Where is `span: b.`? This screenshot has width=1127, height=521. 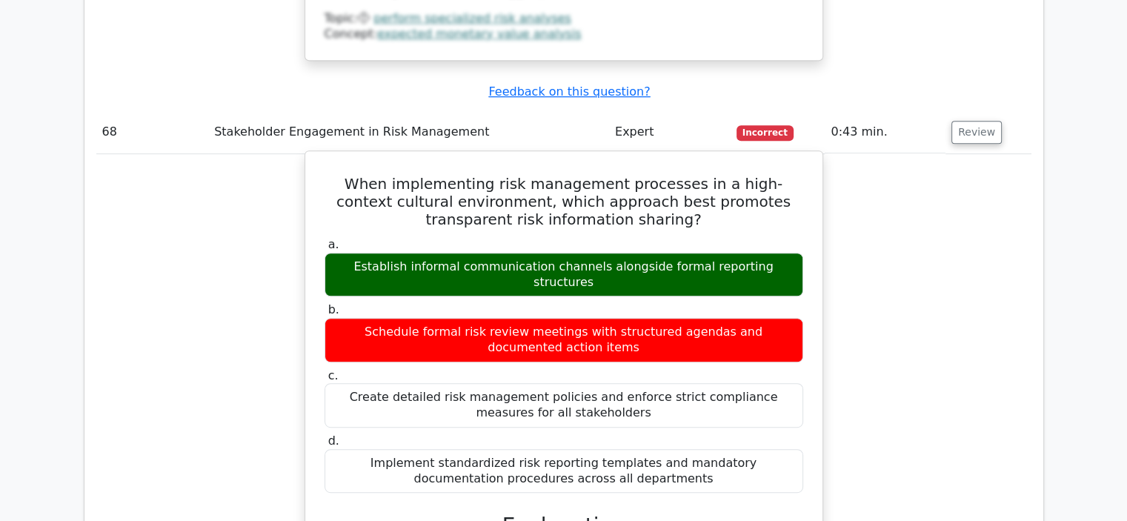 span: b. is located at coordinates (333, 309).